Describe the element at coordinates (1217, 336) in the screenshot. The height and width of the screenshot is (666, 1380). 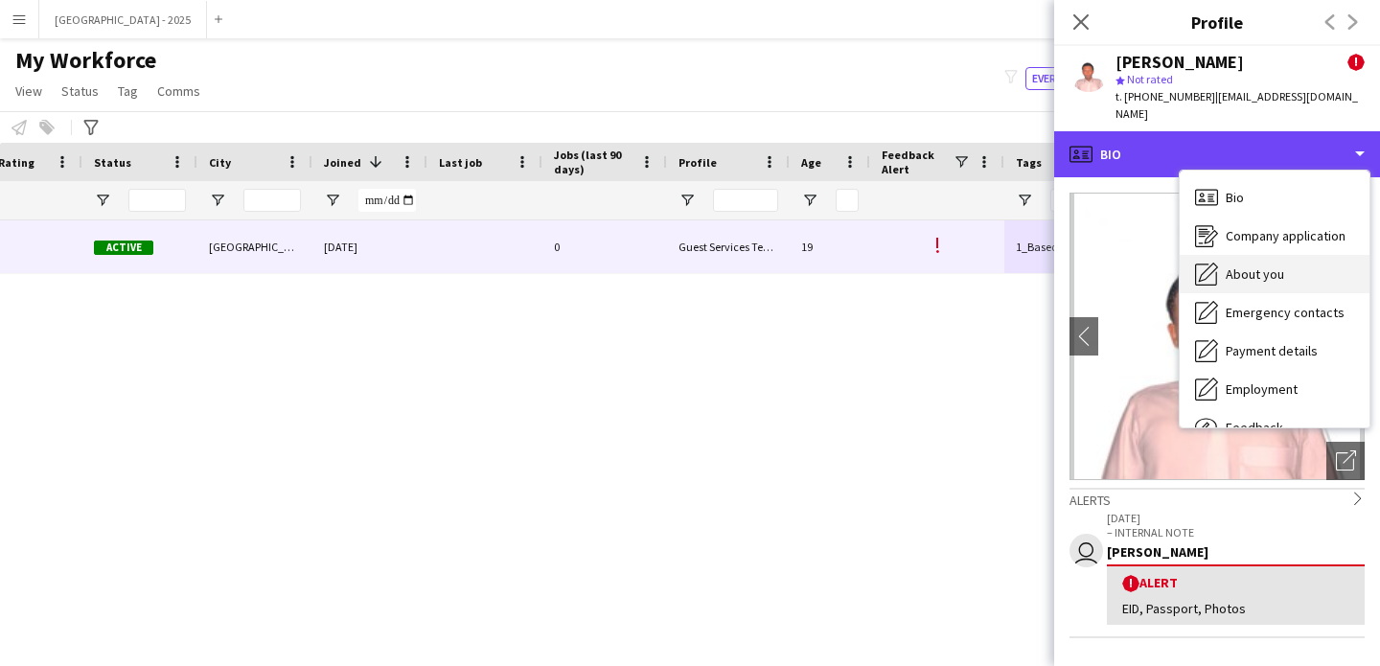
I see `img: Crew avatar or photo` at that location.